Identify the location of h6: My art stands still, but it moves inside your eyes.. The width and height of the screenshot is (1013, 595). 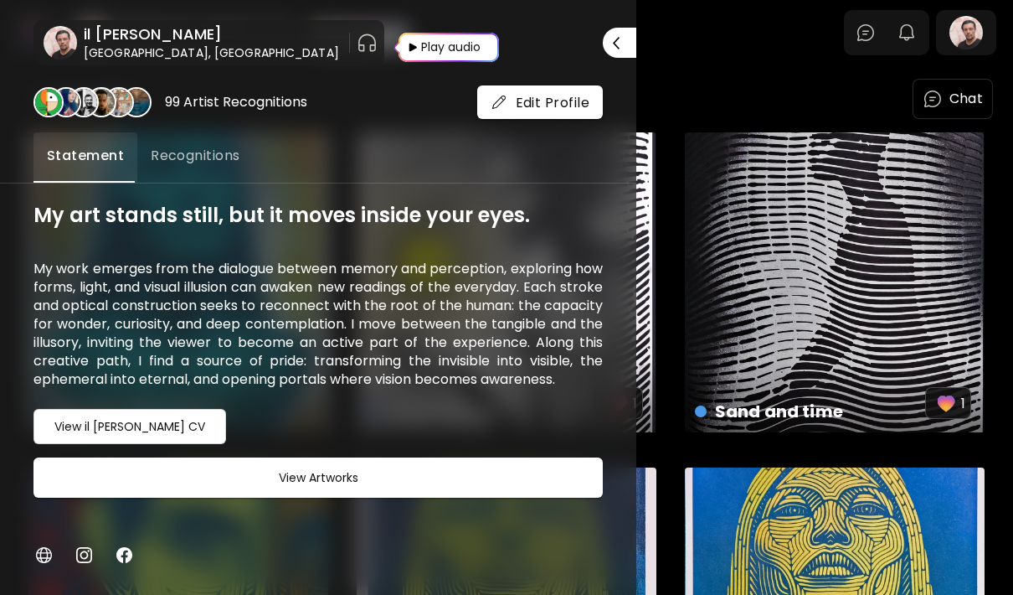
(318, 214).